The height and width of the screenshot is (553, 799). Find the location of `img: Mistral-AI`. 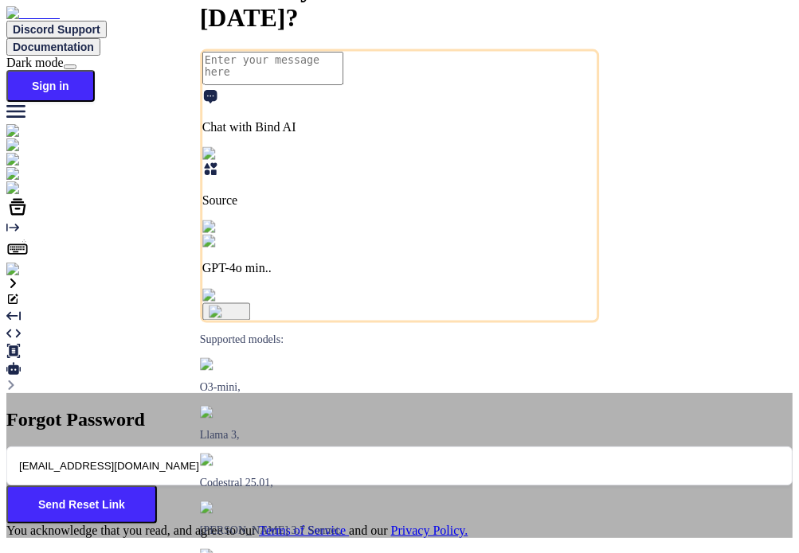

img: Mistral-AI is located at coordinates (230, 460).